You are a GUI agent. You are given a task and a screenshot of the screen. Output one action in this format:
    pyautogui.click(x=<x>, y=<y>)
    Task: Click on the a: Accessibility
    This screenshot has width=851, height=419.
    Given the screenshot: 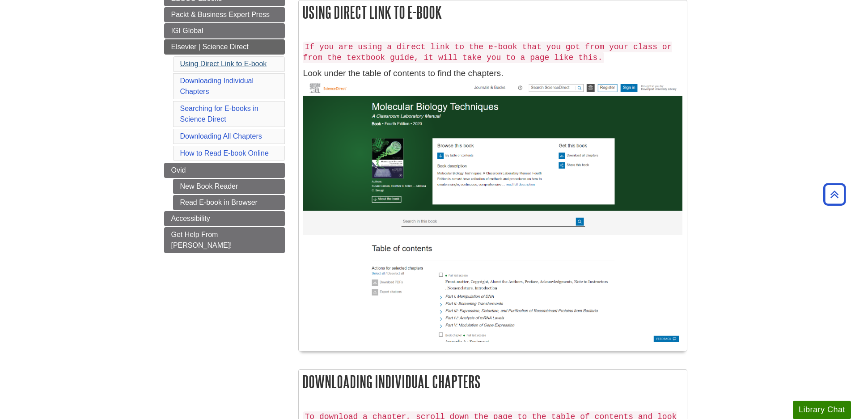 What is the action you would take?
    pyautogui.click(x=224, y=219)
    